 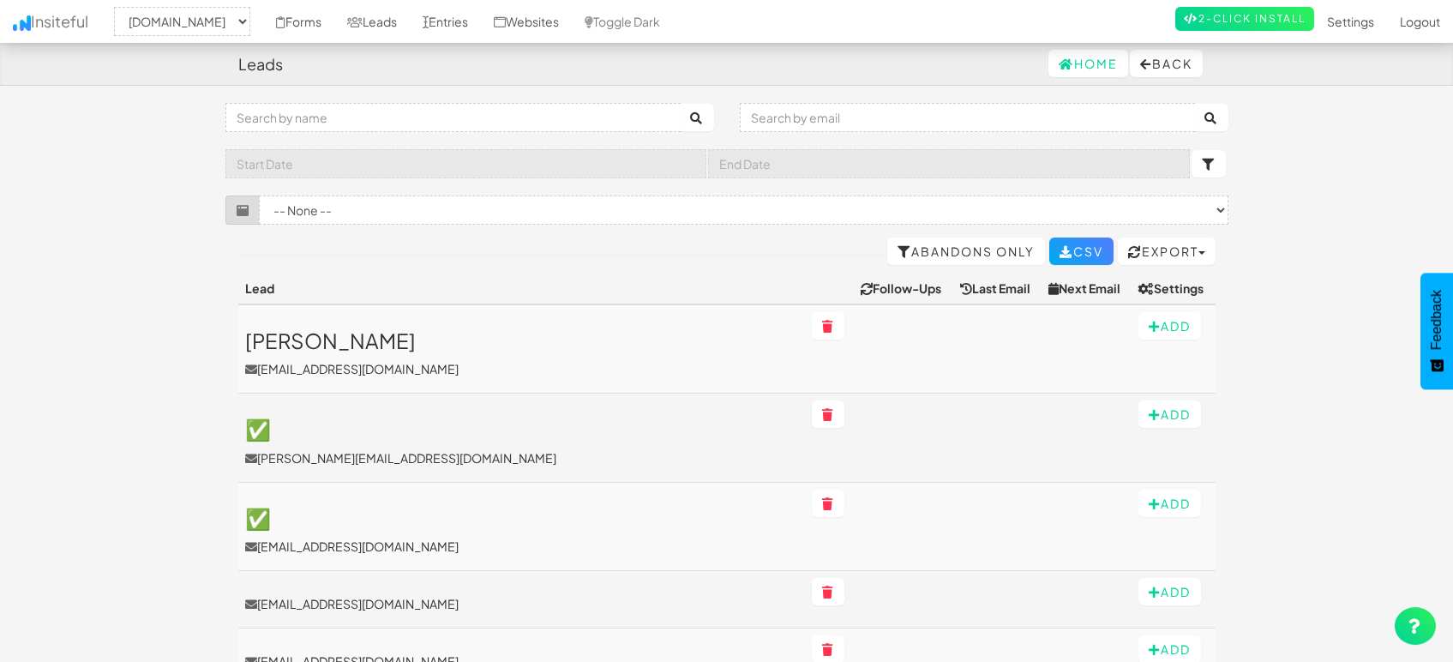 What do you see at coordinates (949, 164) in the screenshot?
I see `input: End Date` at bounding box center [949, 164].